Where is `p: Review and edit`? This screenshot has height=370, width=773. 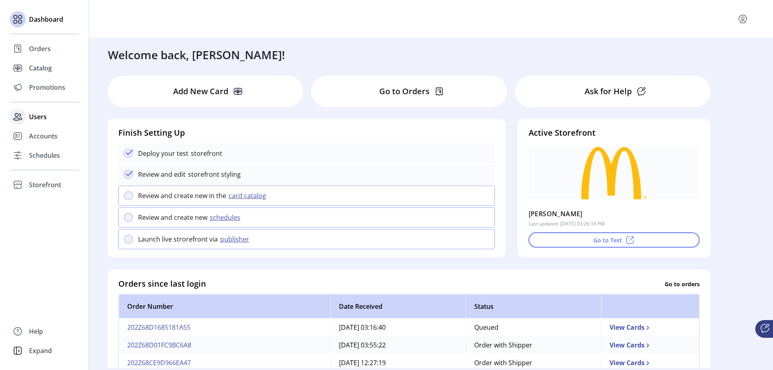
p: Review and edit is located at coordinates (162, 174).